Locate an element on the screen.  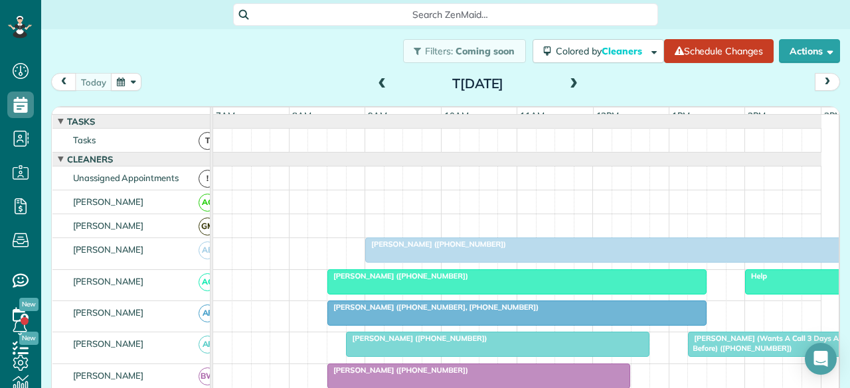
span: Unassigned Appointments is located at coordinates (126, 178).